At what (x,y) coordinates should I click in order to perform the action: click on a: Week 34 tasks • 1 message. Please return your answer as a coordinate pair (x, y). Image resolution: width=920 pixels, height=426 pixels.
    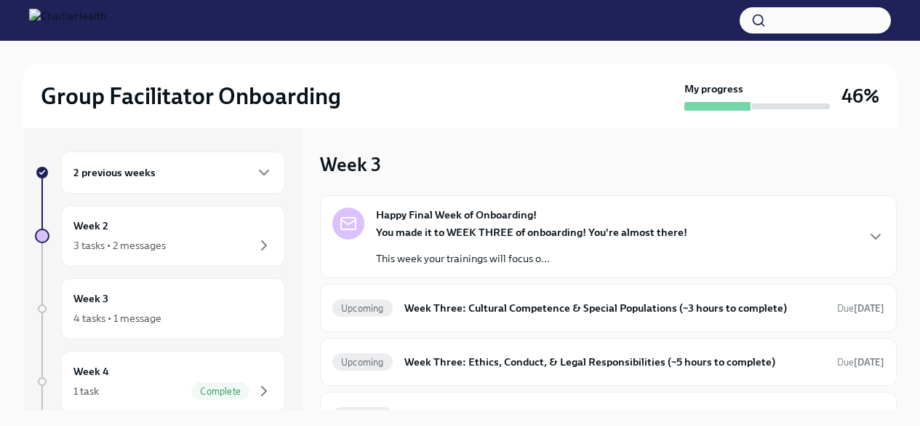
    Looking at the image, I should click on (160, 308).